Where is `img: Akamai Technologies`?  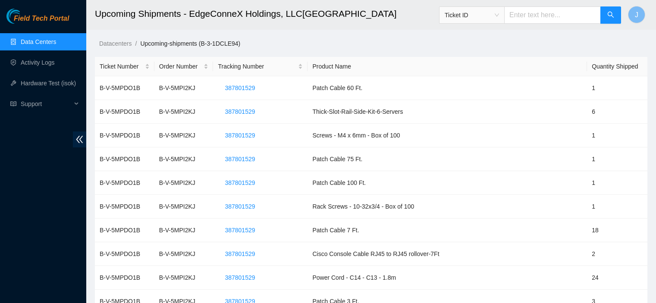
img: Akamai Technologies is located at coordinates (25, 16).